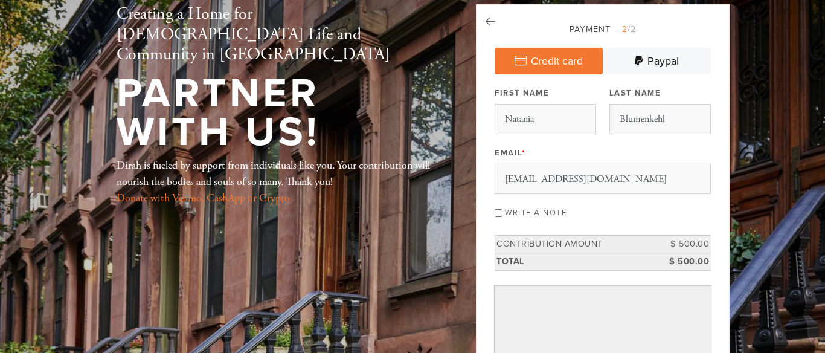 The width and height of the screenshot is (825, 353). What do you see at coordinates (522, 93) in the screenshot?
I see `label: First Name` at bounding box center [522, 93].